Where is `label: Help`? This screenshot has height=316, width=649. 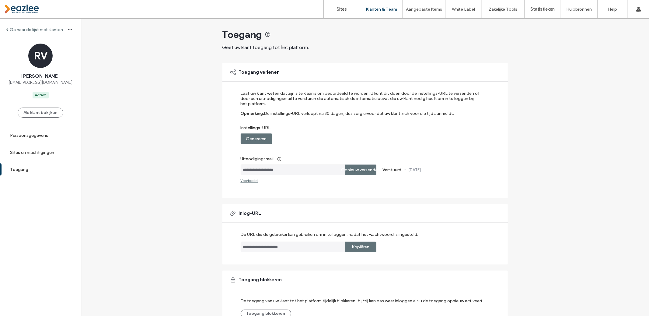 label: Help is located at coordinates (613, 9).